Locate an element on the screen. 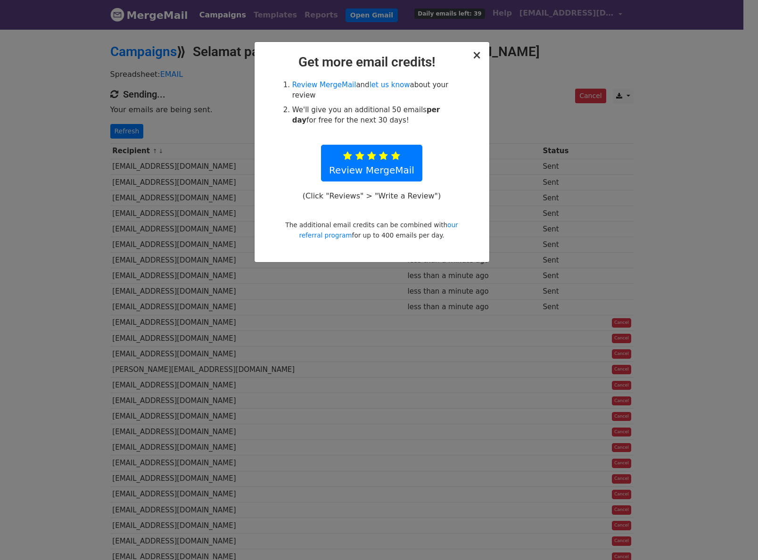 The image size is (758, 560). small: The additional email credits can be combined with for up to 400 emails per day. is located at coordinates (371, 230).